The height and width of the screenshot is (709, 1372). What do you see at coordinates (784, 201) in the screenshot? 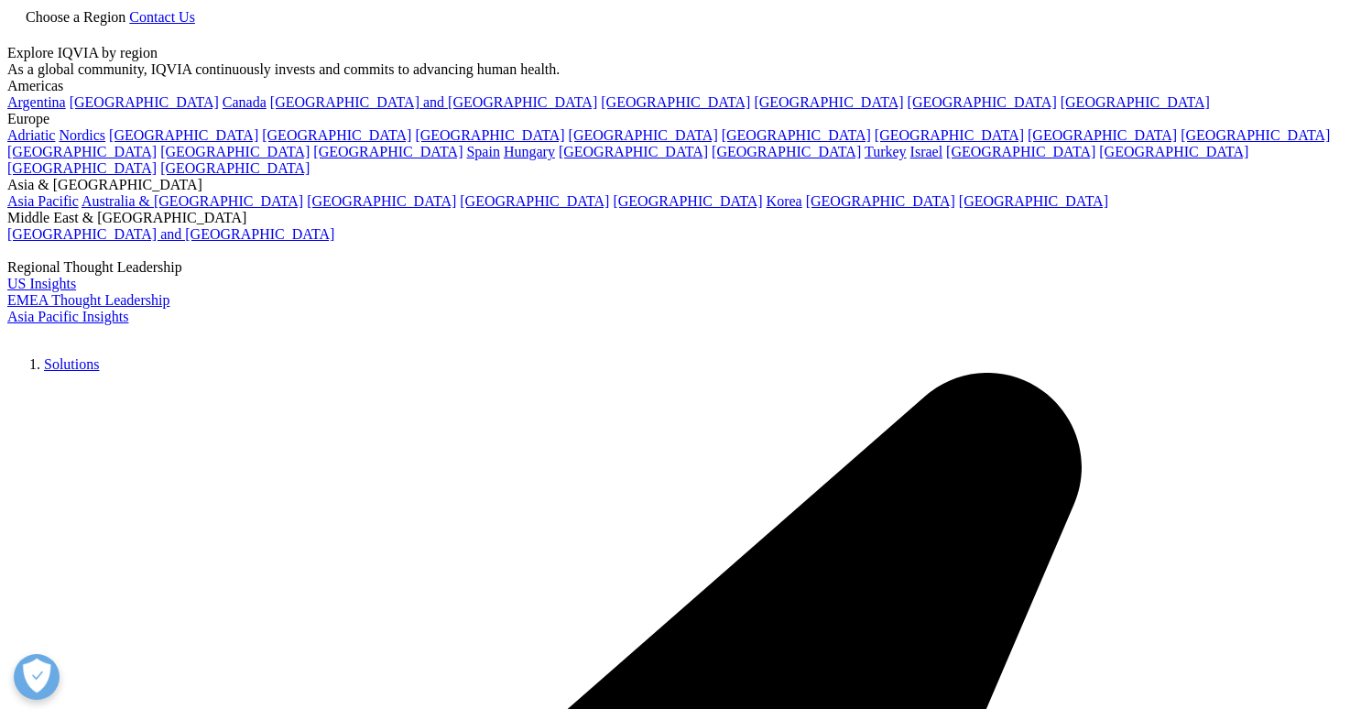
I see `a: Korea` at bounding box center [784, 201].